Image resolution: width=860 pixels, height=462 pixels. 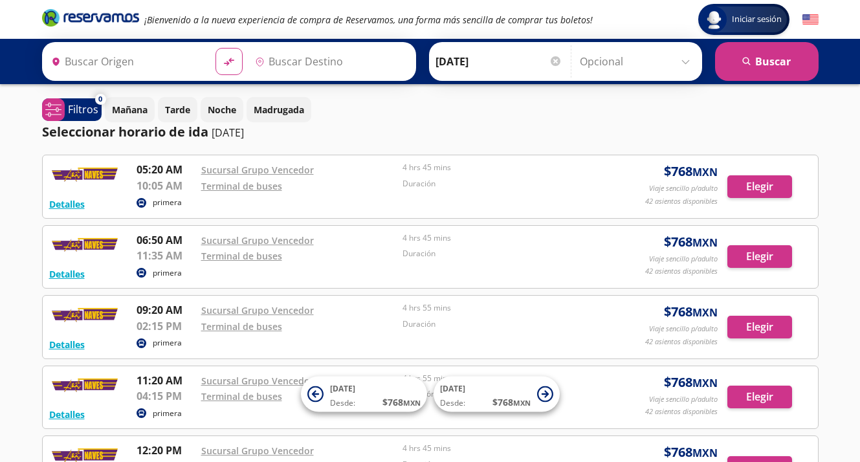 What do you see at coordinates (166, 326) in the screenshot?
I see `p: 02:15 PM` at bounding box center [166, 326].